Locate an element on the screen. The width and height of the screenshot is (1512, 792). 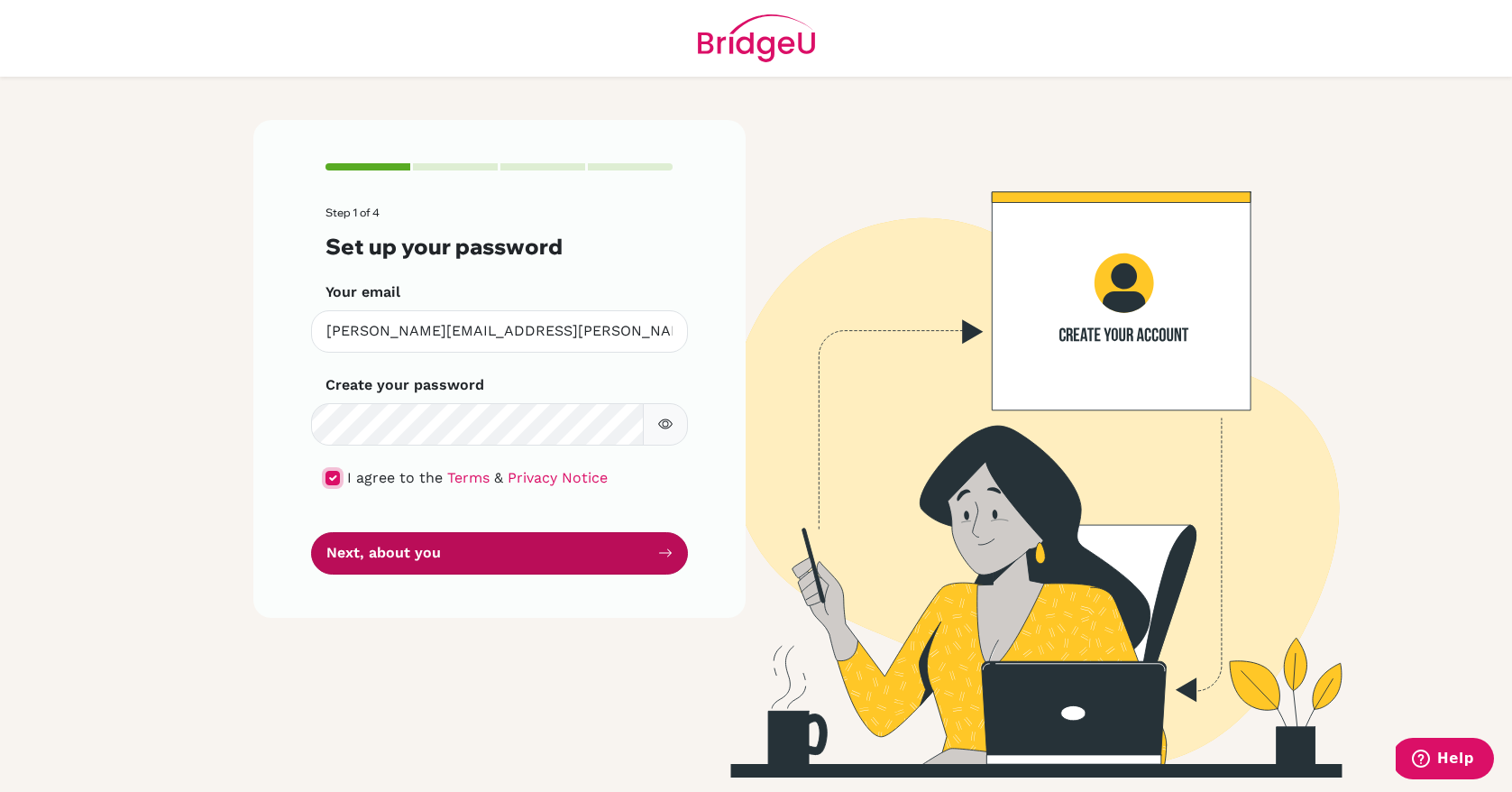
h3: Set up your password is located at coordinates (499, 246).